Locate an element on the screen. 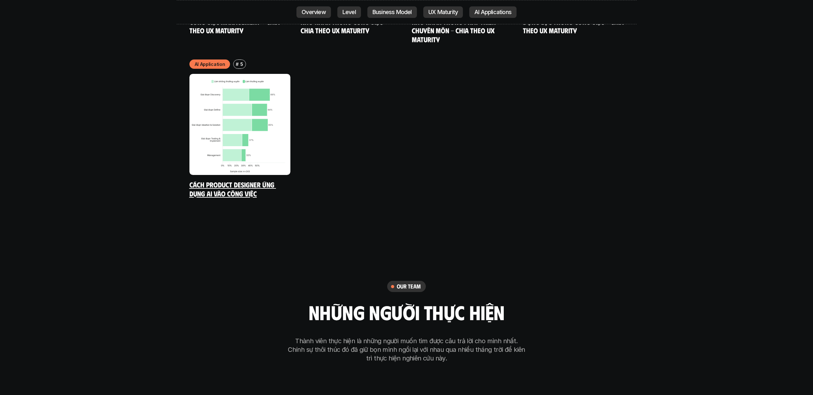 The height and width of the screenshot is (395, 813). a: Khó khăn trong phát triển chuyên môn - Chia theo UX Maturity is located at coordinates (455, 30).